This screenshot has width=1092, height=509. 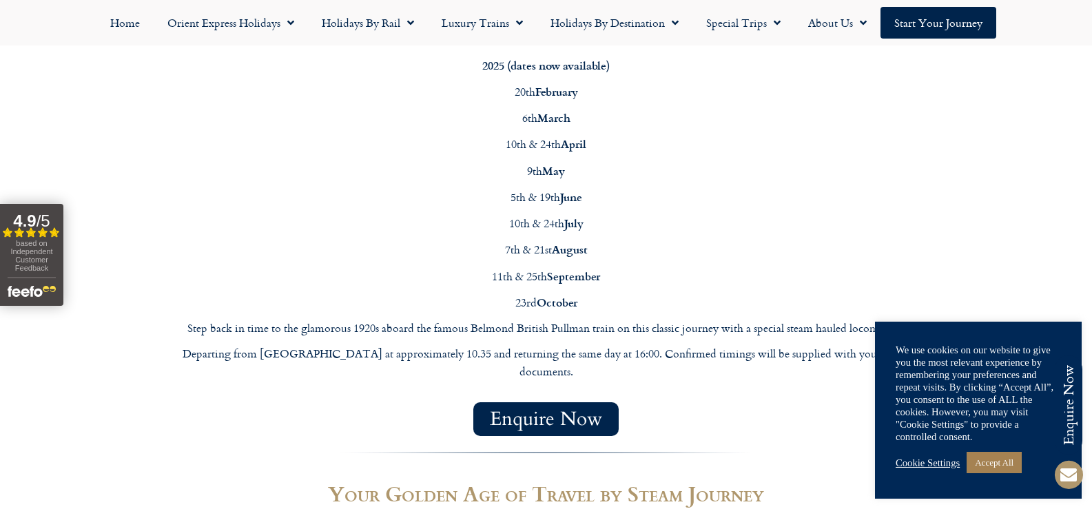 I want to click on strong: October, so click(x=557, y=302).